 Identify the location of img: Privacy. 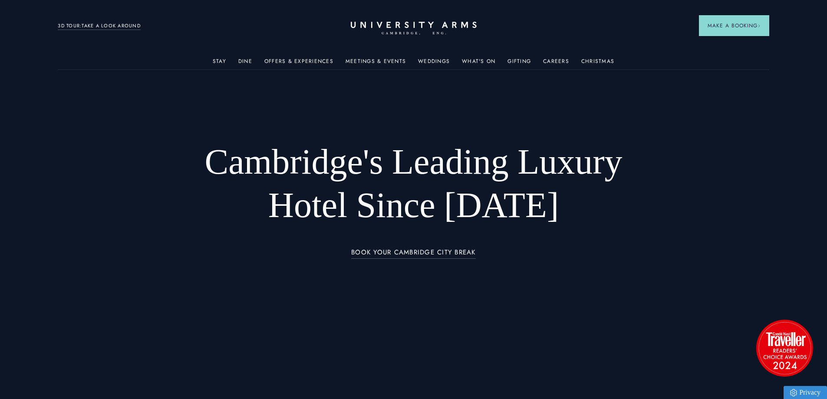
(794, 393).